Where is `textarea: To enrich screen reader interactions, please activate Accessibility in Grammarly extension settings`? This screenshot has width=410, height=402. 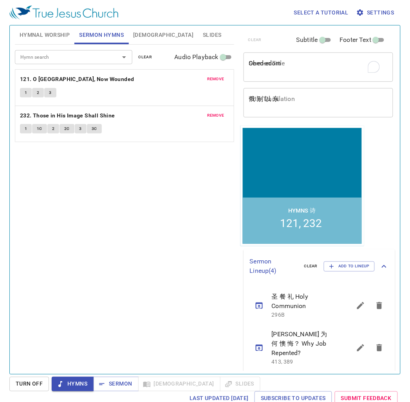
textarea: To enrich screen reader interactions, please activate Accessibility in Grammarly extension settings is located at coordinates (318, 67).